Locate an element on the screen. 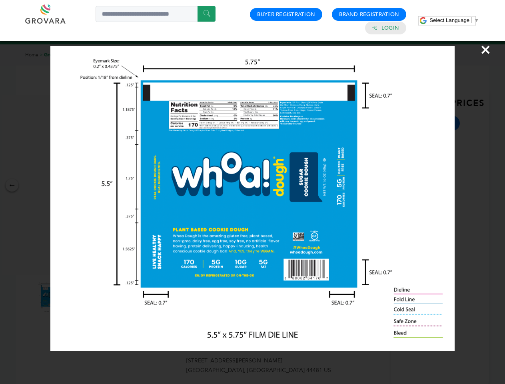 This screenshot has height=384, width=505. a: Buyer Registration is located at coordinates (286, 14).